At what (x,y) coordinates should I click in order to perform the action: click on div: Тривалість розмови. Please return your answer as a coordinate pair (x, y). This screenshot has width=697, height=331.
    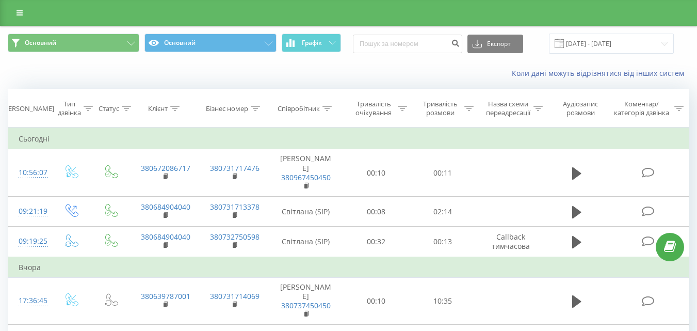
    Looking at the image, I should click on (440, 108).